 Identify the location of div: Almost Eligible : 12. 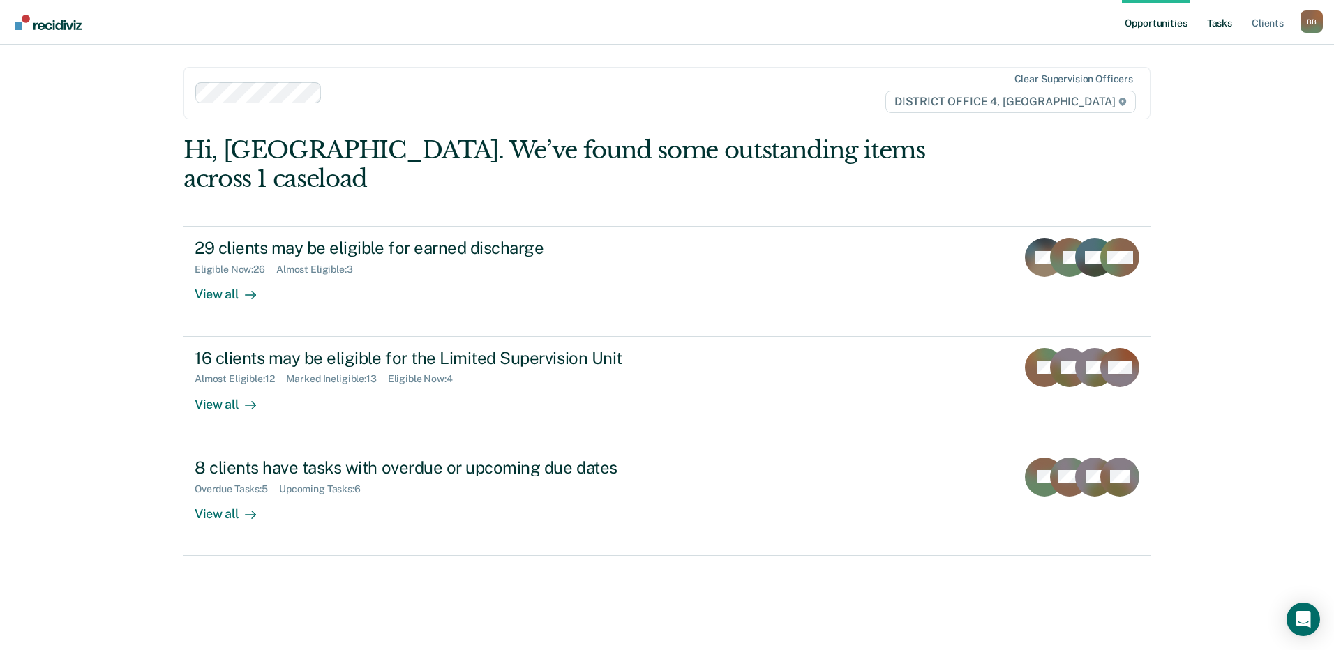
(240, 379).